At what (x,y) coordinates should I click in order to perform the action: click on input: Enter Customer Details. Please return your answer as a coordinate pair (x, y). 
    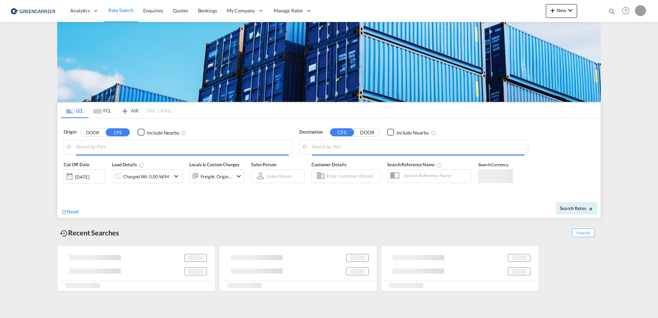
    Looking at the image, I should click on (352, 176).